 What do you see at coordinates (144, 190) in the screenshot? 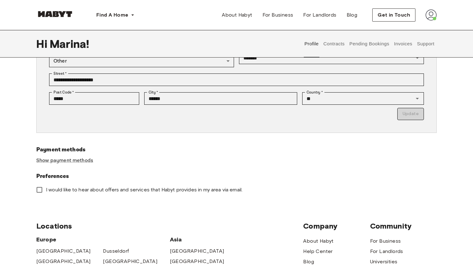
I see `span: I would like to hear about offers and services that Habyt provides in my area via email.` at bounding box center [144, 190].